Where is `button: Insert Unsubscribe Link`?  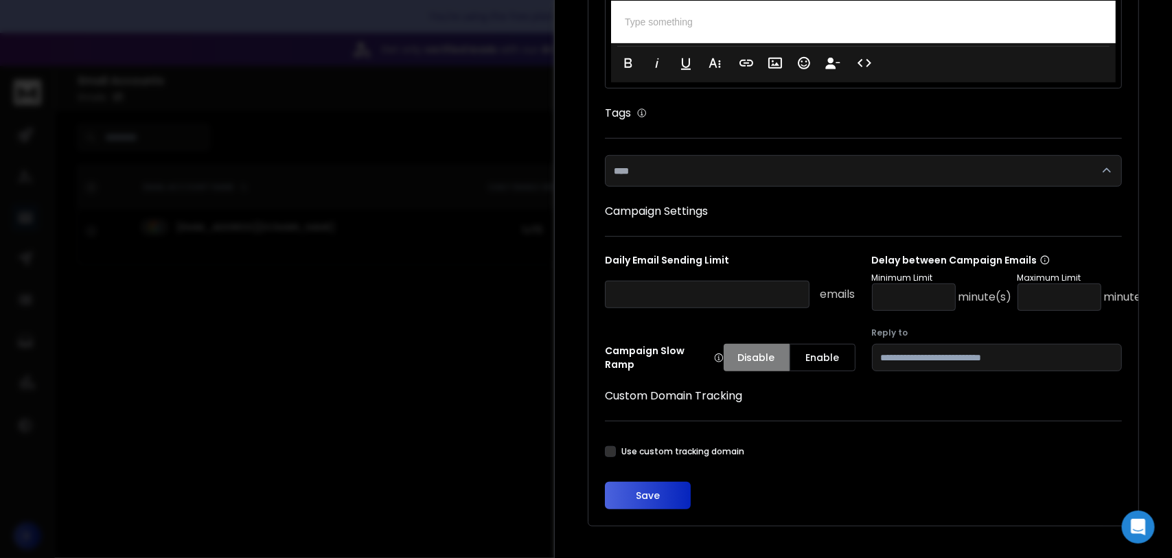
button: Insert Unsubscribe Link is located at coordinates (833, 63).